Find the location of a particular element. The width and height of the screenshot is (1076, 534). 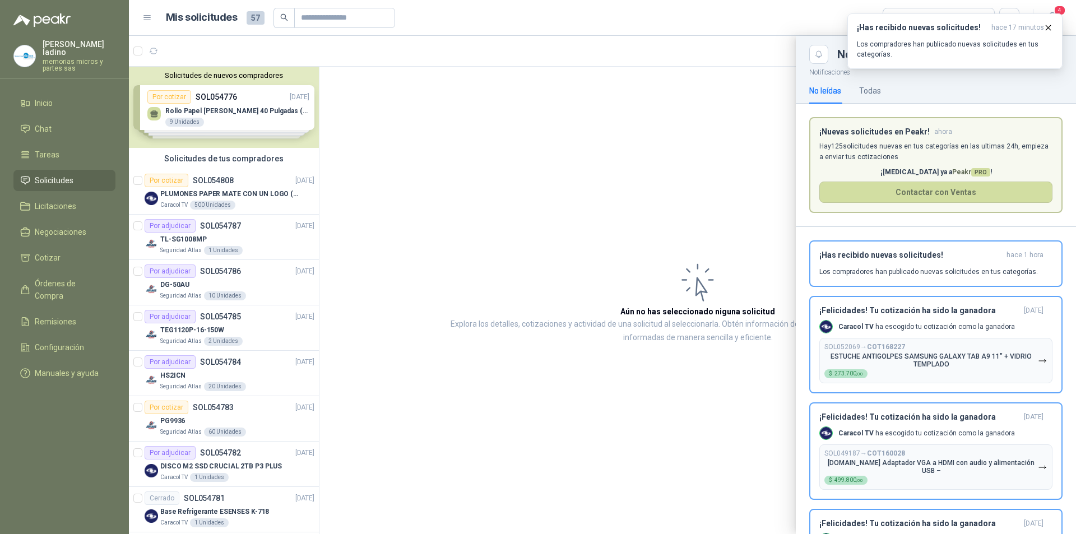

span: 273.700 is located at coordinates (849, 374).